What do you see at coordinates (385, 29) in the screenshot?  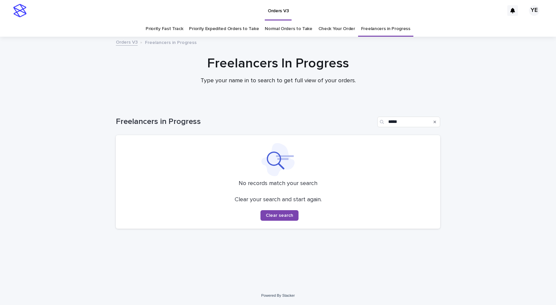 I see `a: Freelancers in Progress` at bounding box center [385, 29].